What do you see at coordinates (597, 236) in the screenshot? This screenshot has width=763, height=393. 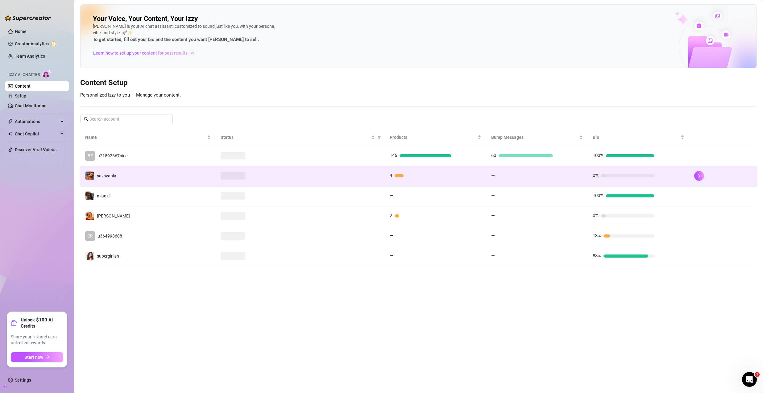 I see `span: 13%` at bounding box center [597, 236].